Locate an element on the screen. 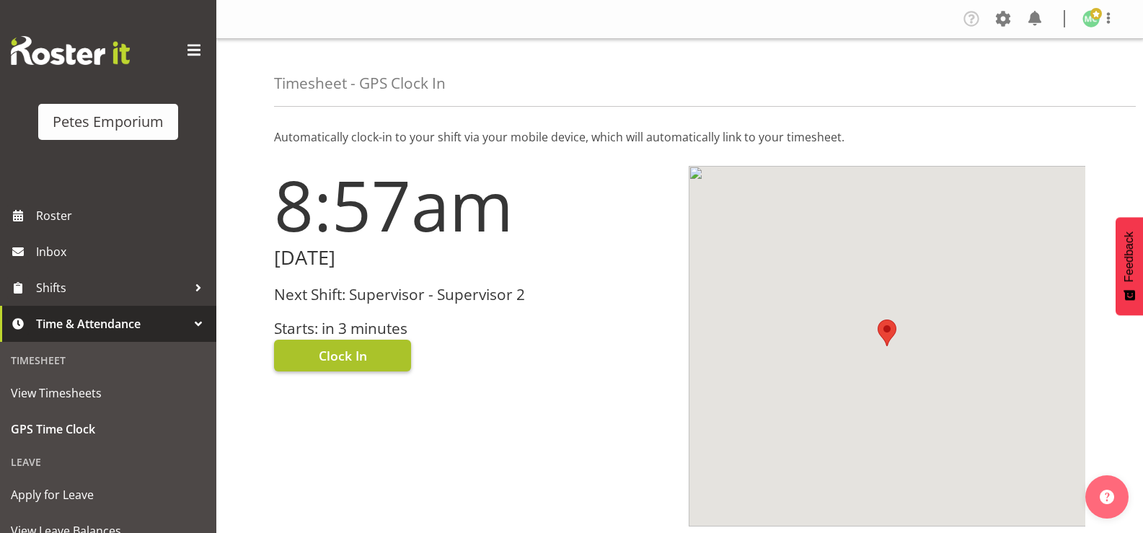 The width and height of the screenshot is (1143, 533). h3: Starts: in 3 minutes is located at coordinates (472, 328).